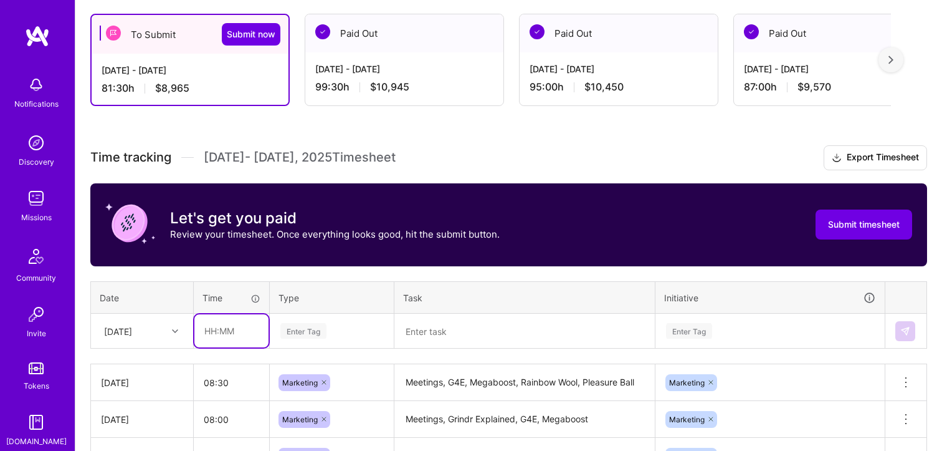 Image resolution: width=942 pixels, height=451 pixels. I want to click on img: To Submit, so click(113, 33).